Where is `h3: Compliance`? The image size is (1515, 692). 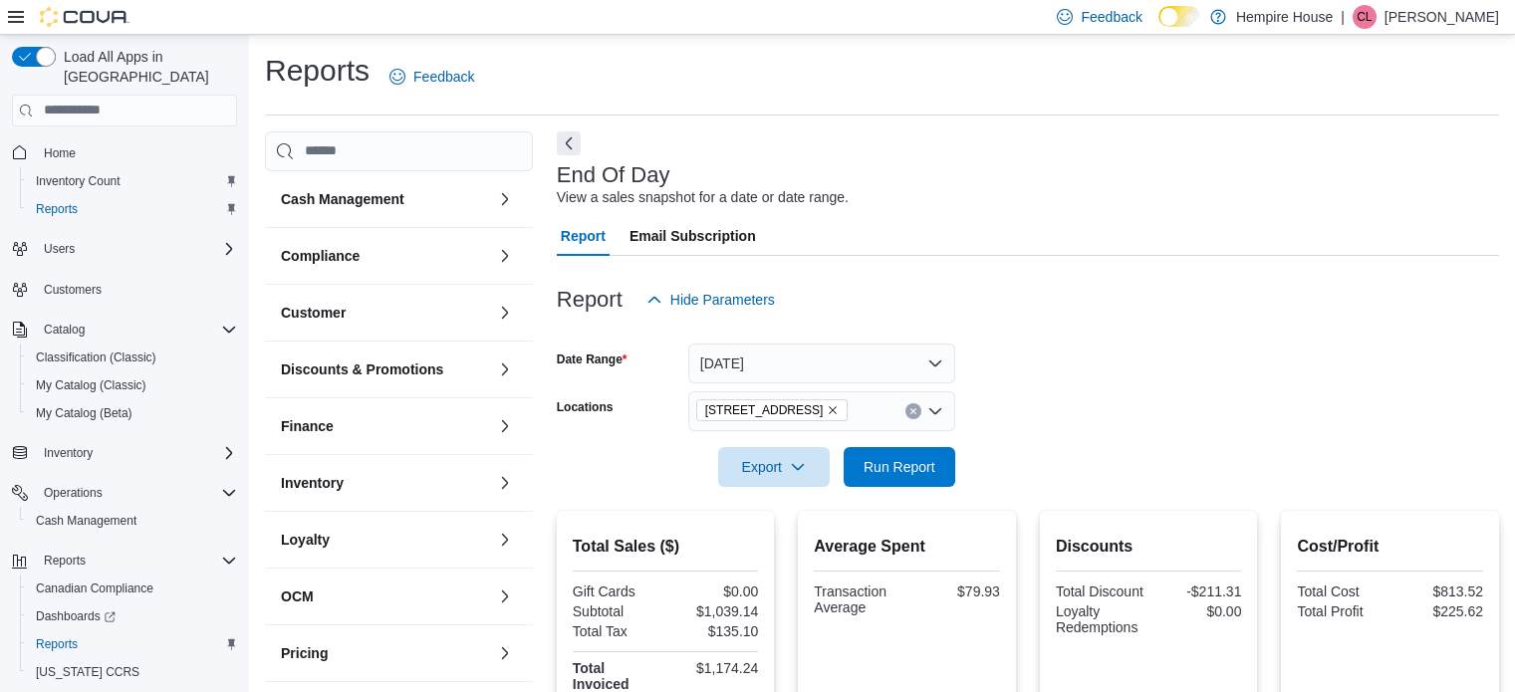
h3: Compliance is located at coordinates (320, 256).